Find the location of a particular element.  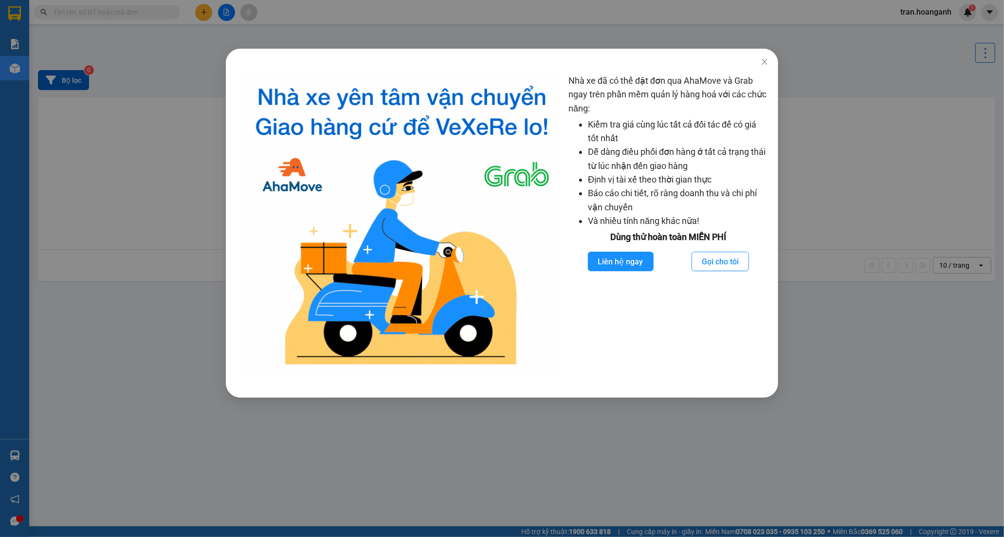

li: Dễ dàng điều phối đơn hàng ở tất cả trạng thái từ lúc nhận đến giao hàng is located at coordinates (678, 159).